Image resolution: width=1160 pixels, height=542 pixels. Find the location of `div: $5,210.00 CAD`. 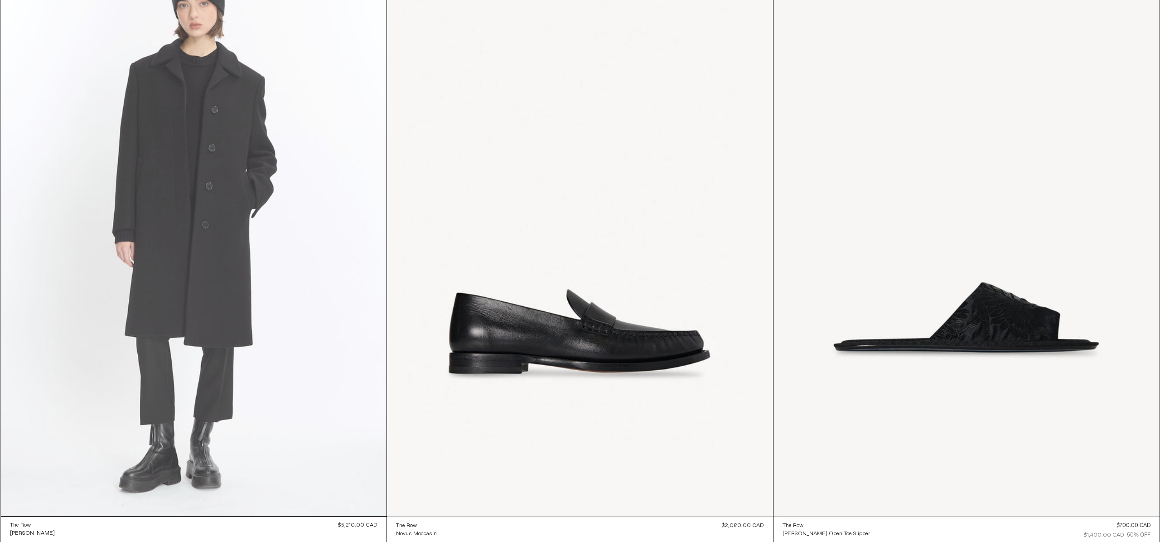

div: $5,210.00 CAD is located at coordinates (358, 525).